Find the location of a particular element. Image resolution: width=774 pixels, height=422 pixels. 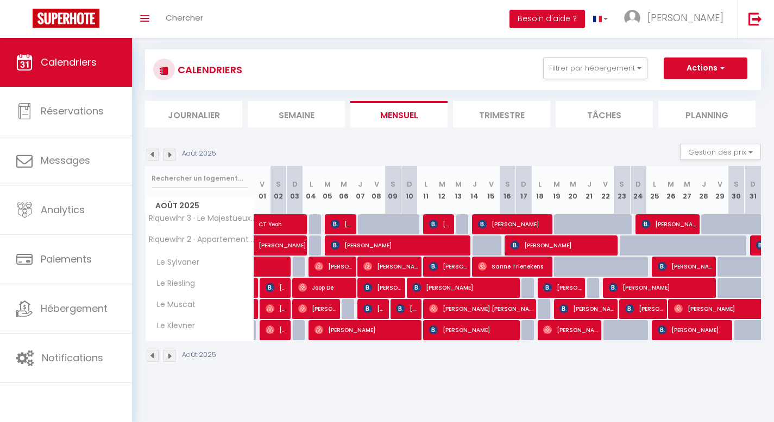

th: 03 is located at coordinates (295, 190).